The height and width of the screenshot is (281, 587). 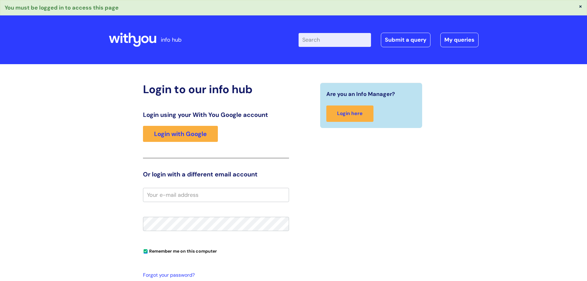 I want to click on a: Forgot your password?, so click(x=215, y=275).